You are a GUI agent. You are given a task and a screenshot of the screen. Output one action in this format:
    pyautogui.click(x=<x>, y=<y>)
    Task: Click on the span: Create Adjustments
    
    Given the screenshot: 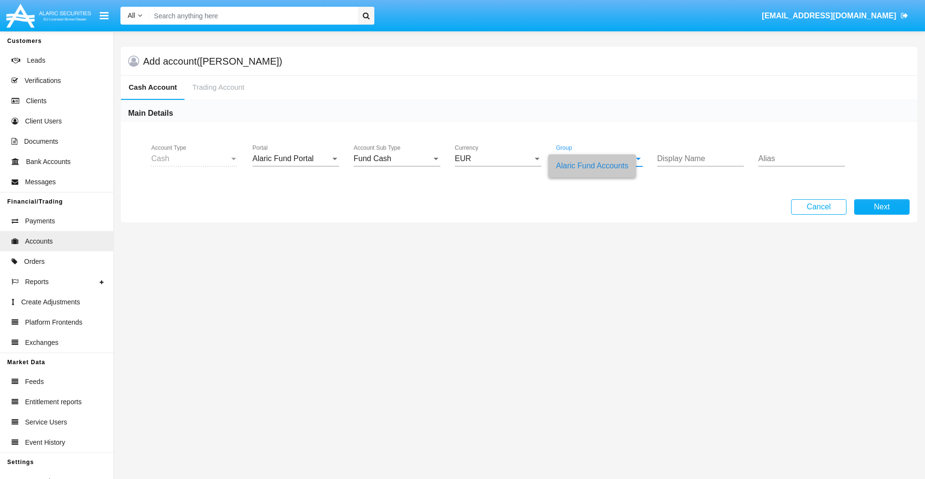 What is the action you would take?
    pyautogui.click(x=51, y=302)
    